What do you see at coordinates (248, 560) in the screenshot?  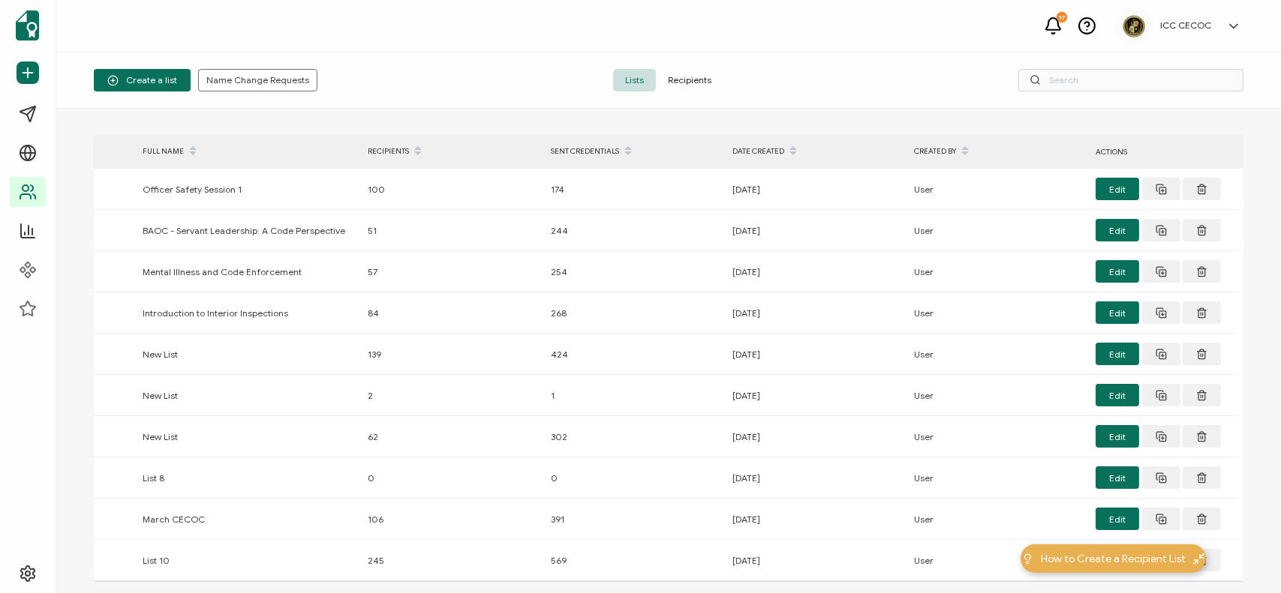 I see `div: List 10` at bounding box center [248, 560].